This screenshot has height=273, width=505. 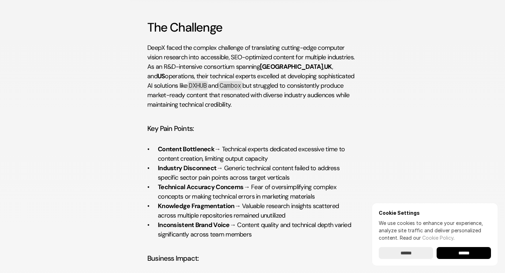 What do you see at coordinates (253, 128) in the screenshot?
I see `h4: Key Pain Points:` at bounding box center [253, 128].